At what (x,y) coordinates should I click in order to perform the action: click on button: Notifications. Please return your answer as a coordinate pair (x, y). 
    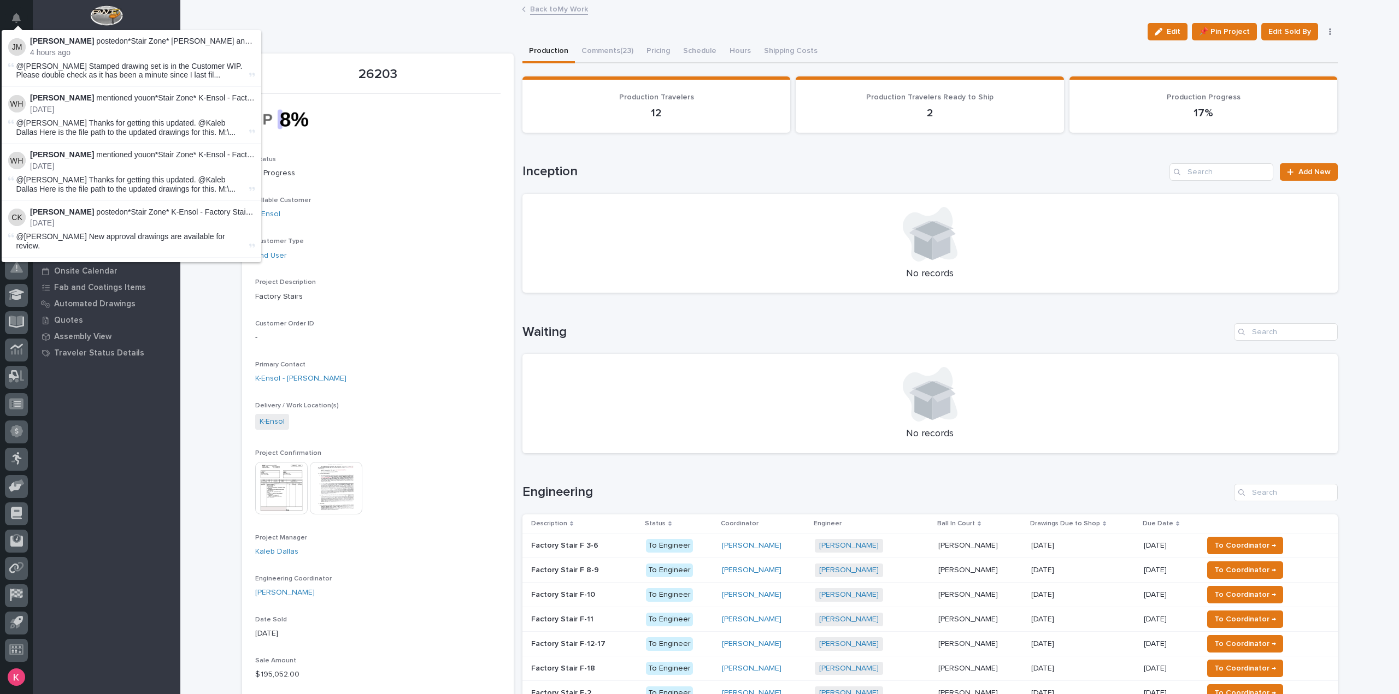
    Looking at the image, I should click on (16, 18).